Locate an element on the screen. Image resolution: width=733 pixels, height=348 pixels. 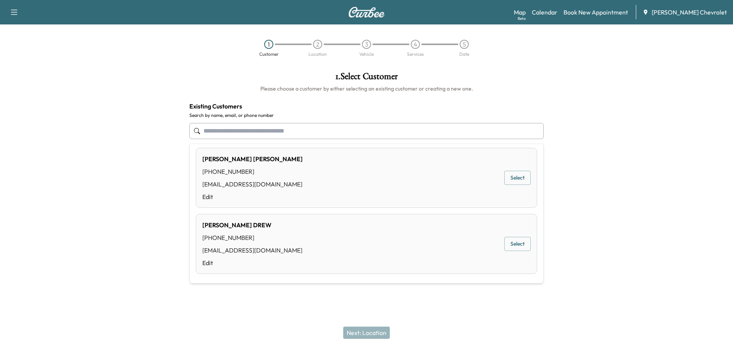
div: Location is located at coordinates (318, 54).